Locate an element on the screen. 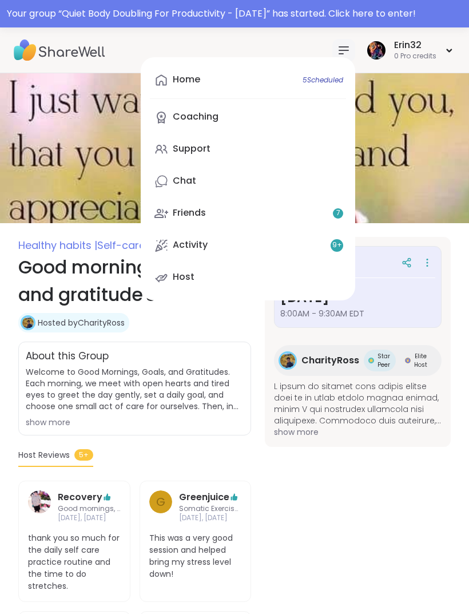 Image resolution: width=469 pixels, height=614 pixels. h1: Good mornings, goals and gratitude's is located at coordinates (134, 281).